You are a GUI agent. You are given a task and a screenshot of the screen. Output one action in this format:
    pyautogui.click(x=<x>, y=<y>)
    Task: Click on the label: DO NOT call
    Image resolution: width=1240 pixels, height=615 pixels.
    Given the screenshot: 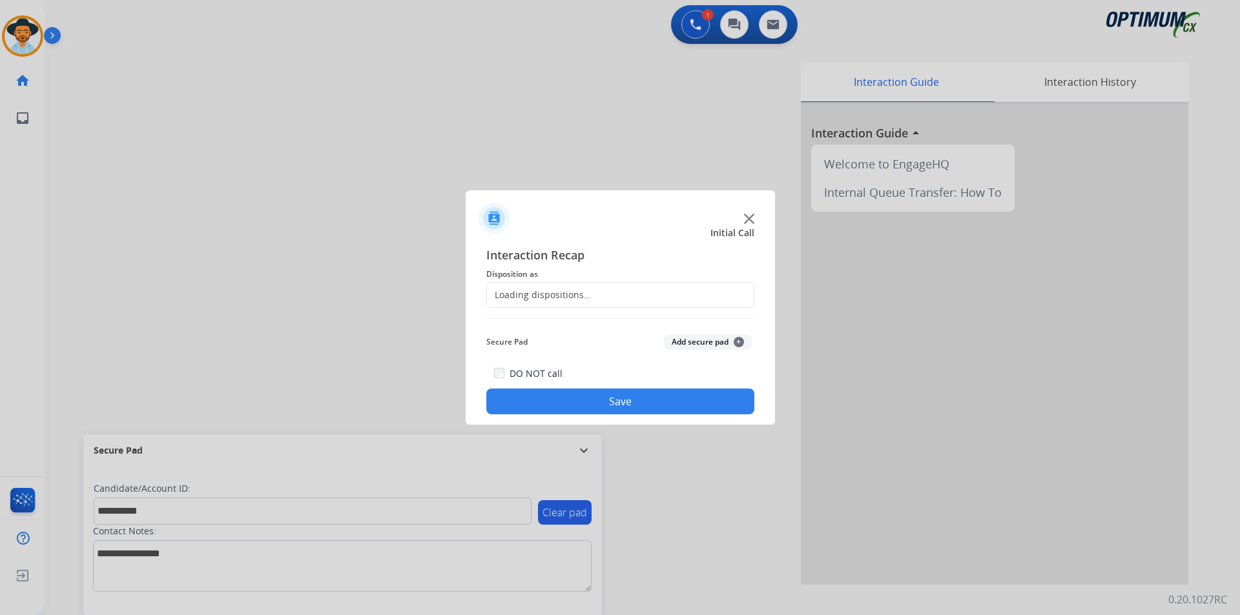 What is the action you would take?
    pyautogui.click(x=536, y=374)
    